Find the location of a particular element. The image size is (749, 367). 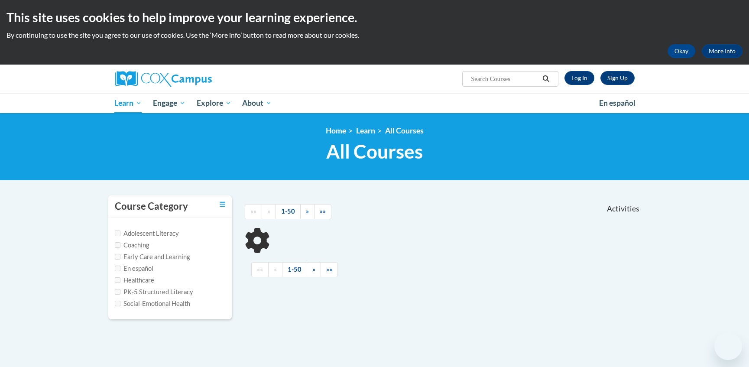

p: By continuing to use the site you agree to our use of cookies. Use the ‘More info’ button to read... is located at coordinates (374, 35).